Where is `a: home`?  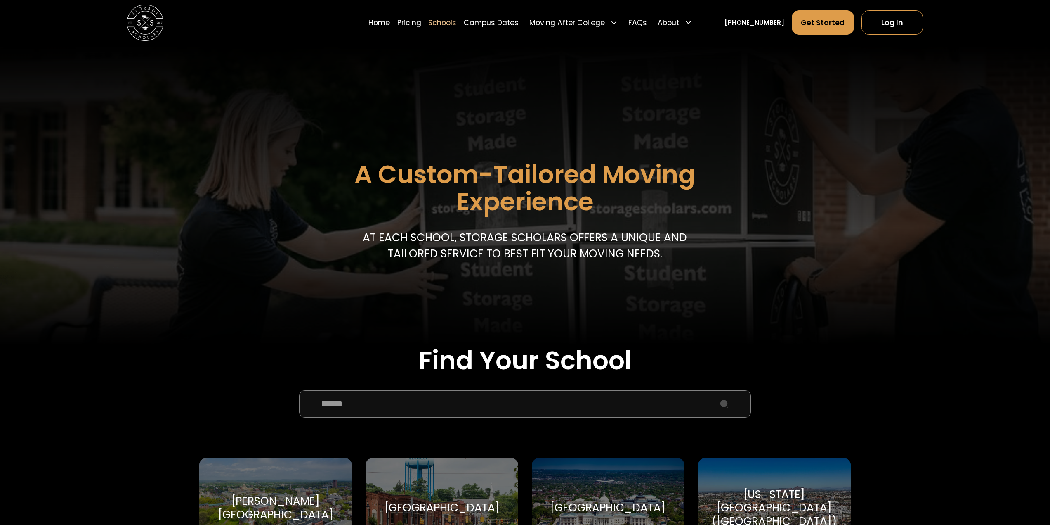
a: home is located at coordinates (145, 23).